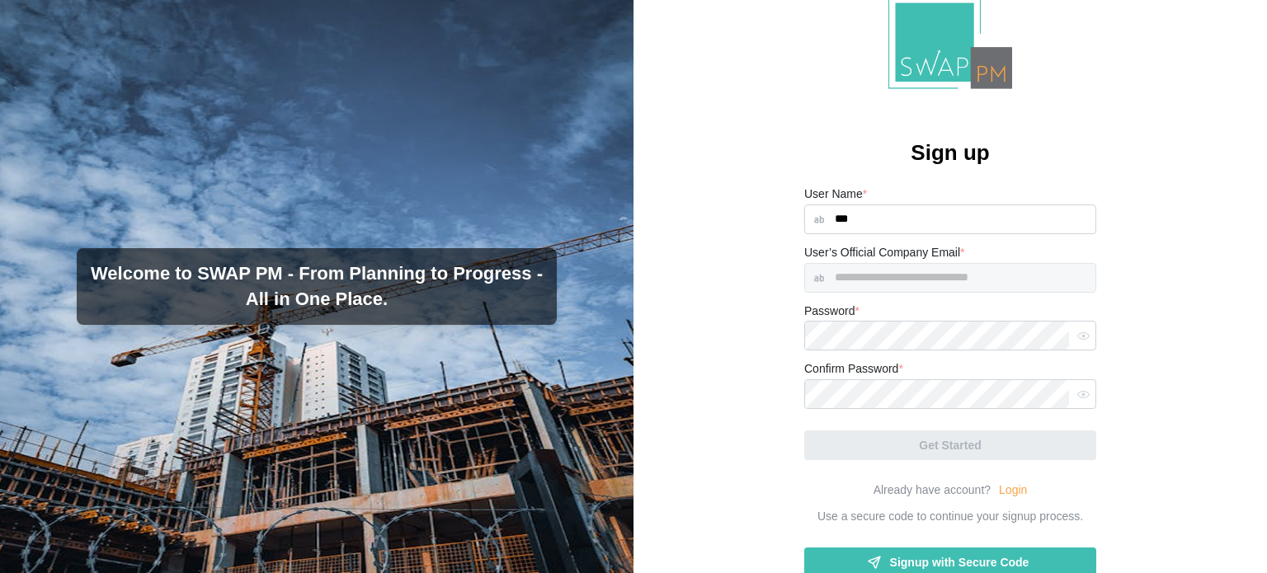 This screenshot has height=573, width=1267. I want to click on label: User’s Official Company Email, so click(884, 253).